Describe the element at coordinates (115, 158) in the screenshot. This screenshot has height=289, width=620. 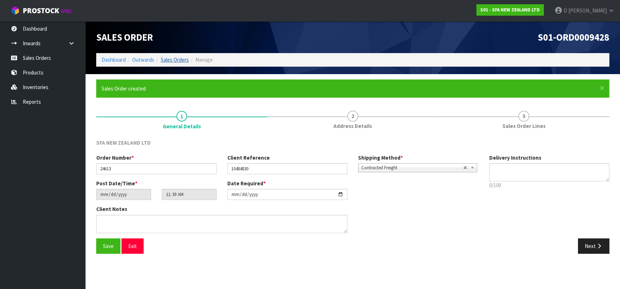
I see `label: Order Number` at that location.